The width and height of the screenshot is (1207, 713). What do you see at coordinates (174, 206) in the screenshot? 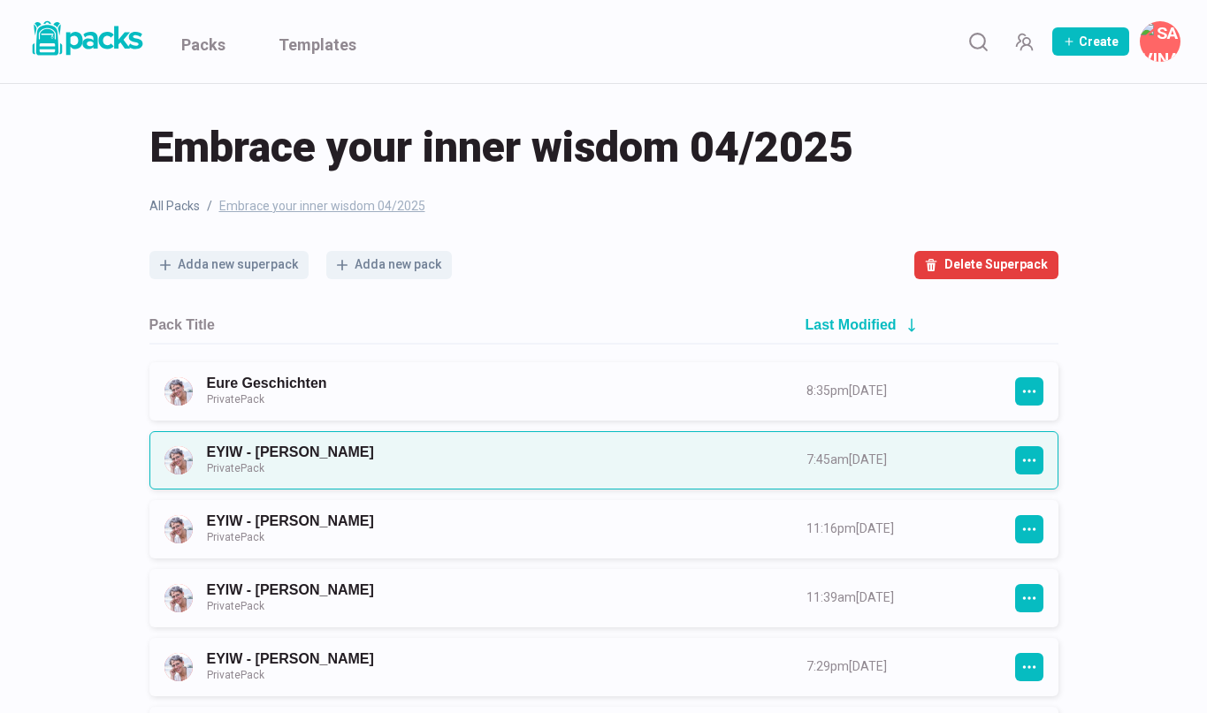
I see `a: All Packs` at bounding box center [174, 206].